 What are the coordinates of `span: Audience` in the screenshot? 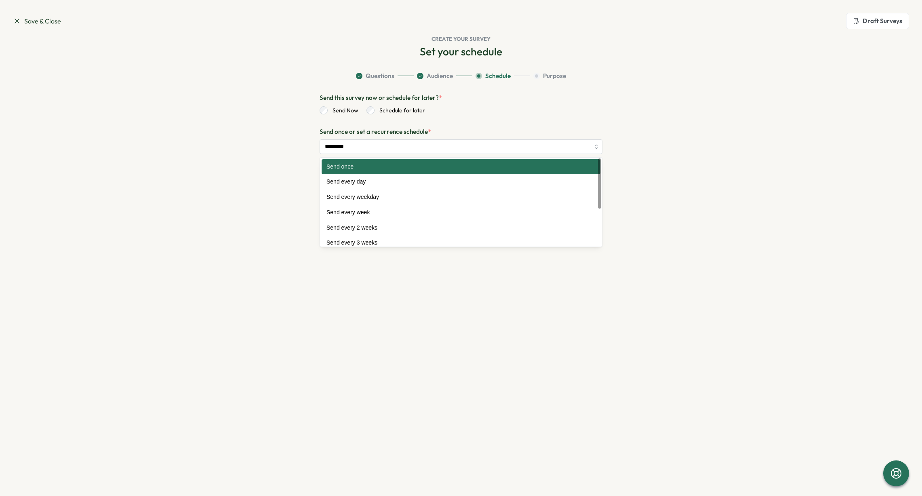 It's located at (440, 76).